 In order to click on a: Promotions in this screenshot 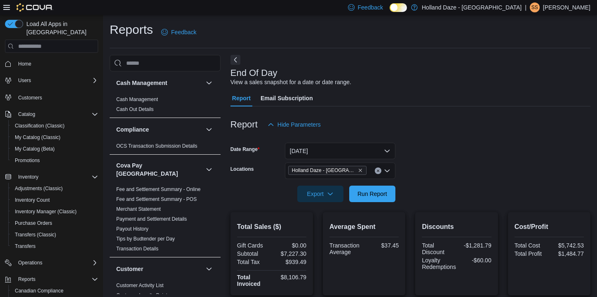, I will do `click(27, 160)`.